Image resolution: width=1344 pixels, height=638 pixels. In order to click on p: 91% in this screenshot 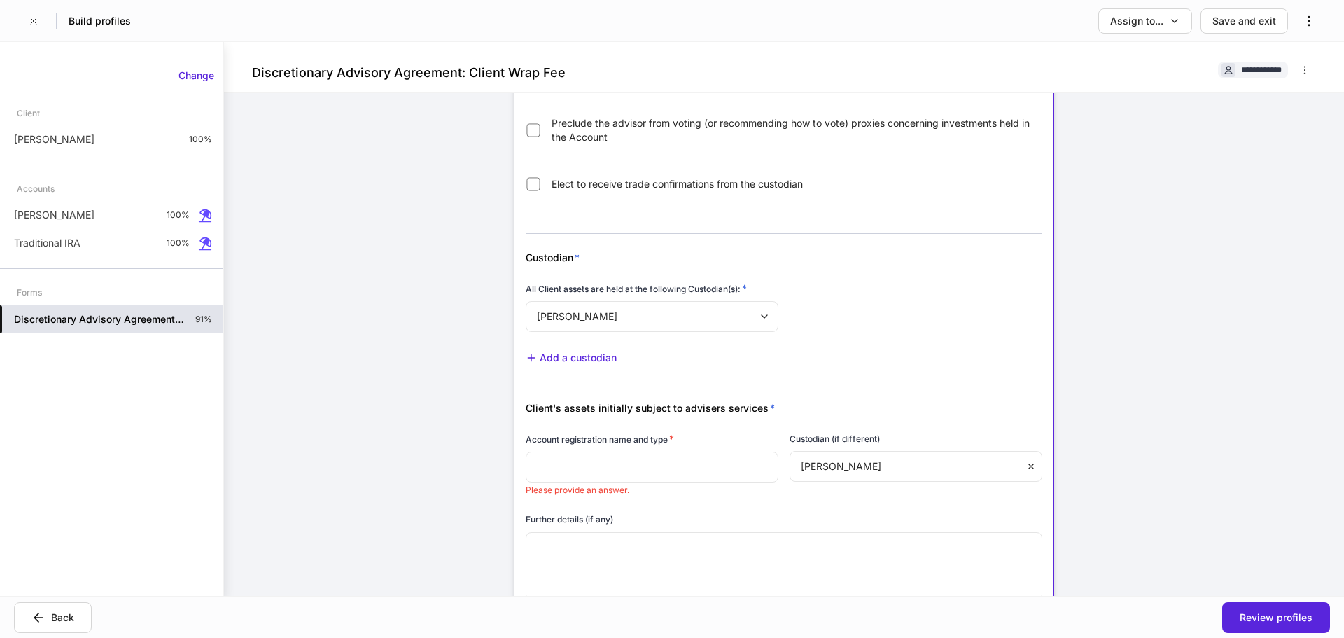, I will do `click(204, 319)`.